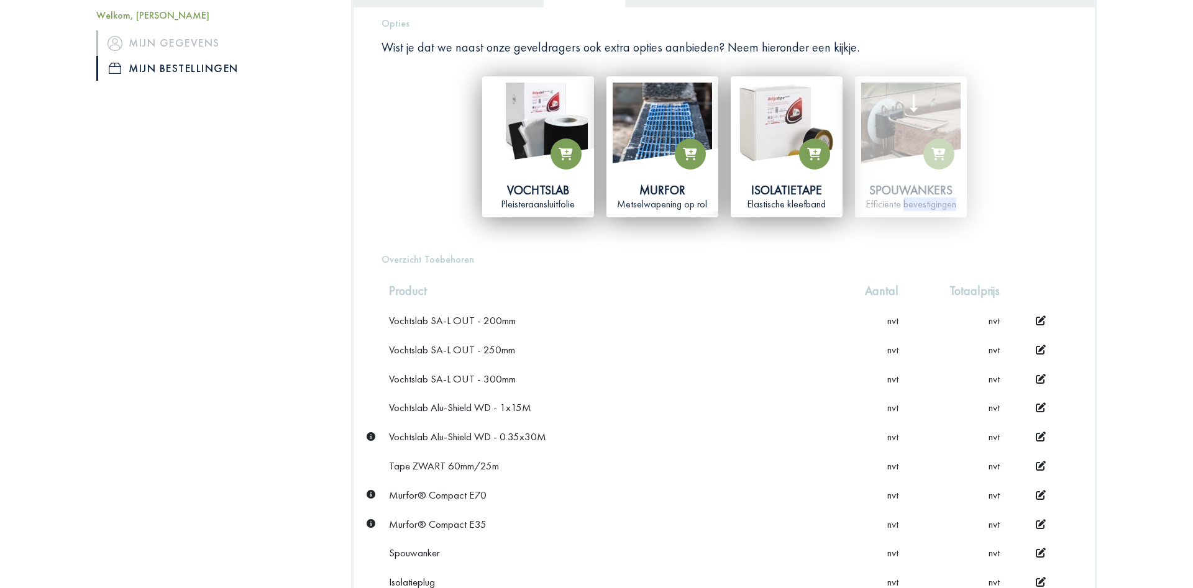  What do you see at coordinates (606, 437) in the screenshot?
I see `div: Vochtslab Alu-Shield WD - 0.35x30M` at bounding box center [606, 437].